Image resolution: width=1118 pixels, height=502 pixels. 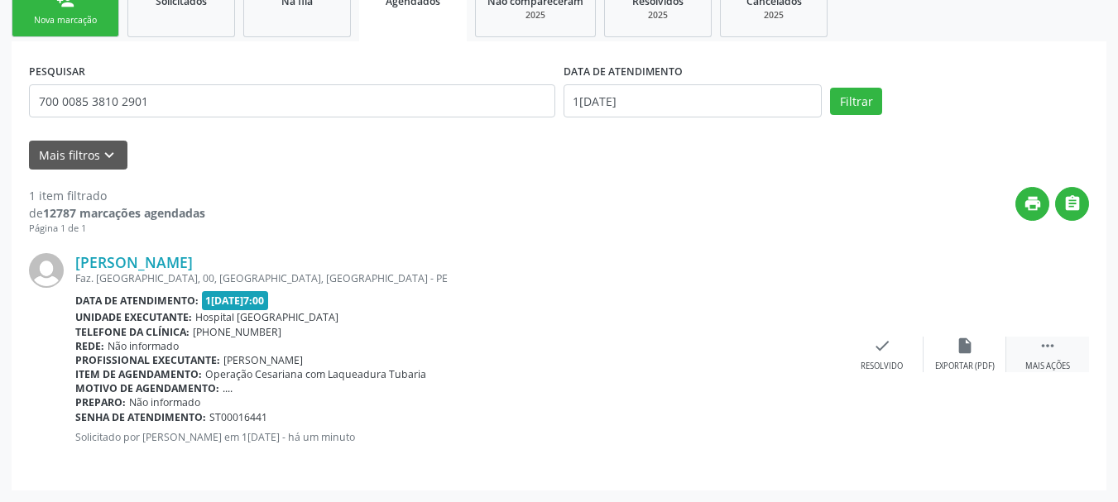 I want to click on b: Preparo:, so click(x=100, y=402).